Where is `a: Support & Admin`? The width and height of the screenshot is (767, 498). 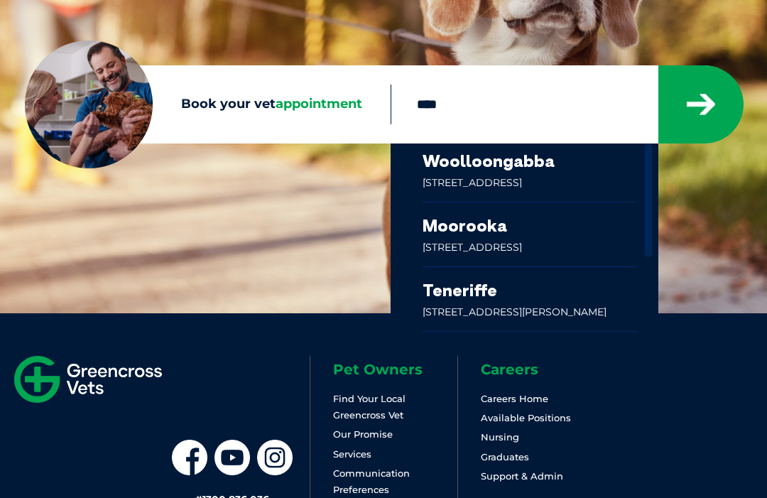 a: Support & Admin is located at coordinates (522, 476).